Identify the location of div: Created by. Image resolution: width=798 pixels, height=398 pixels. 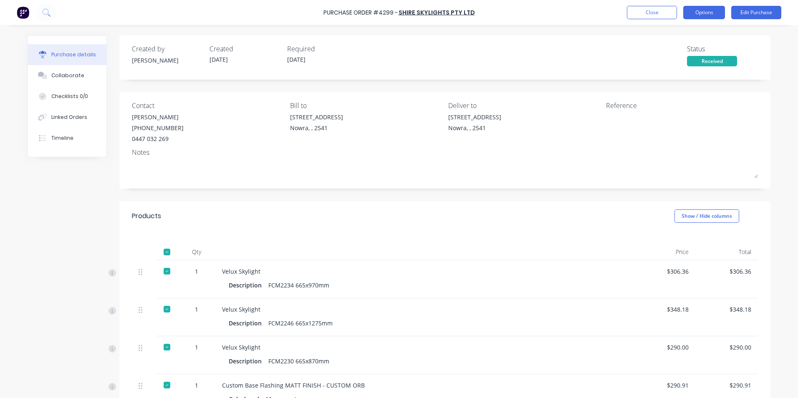
(167, 49).